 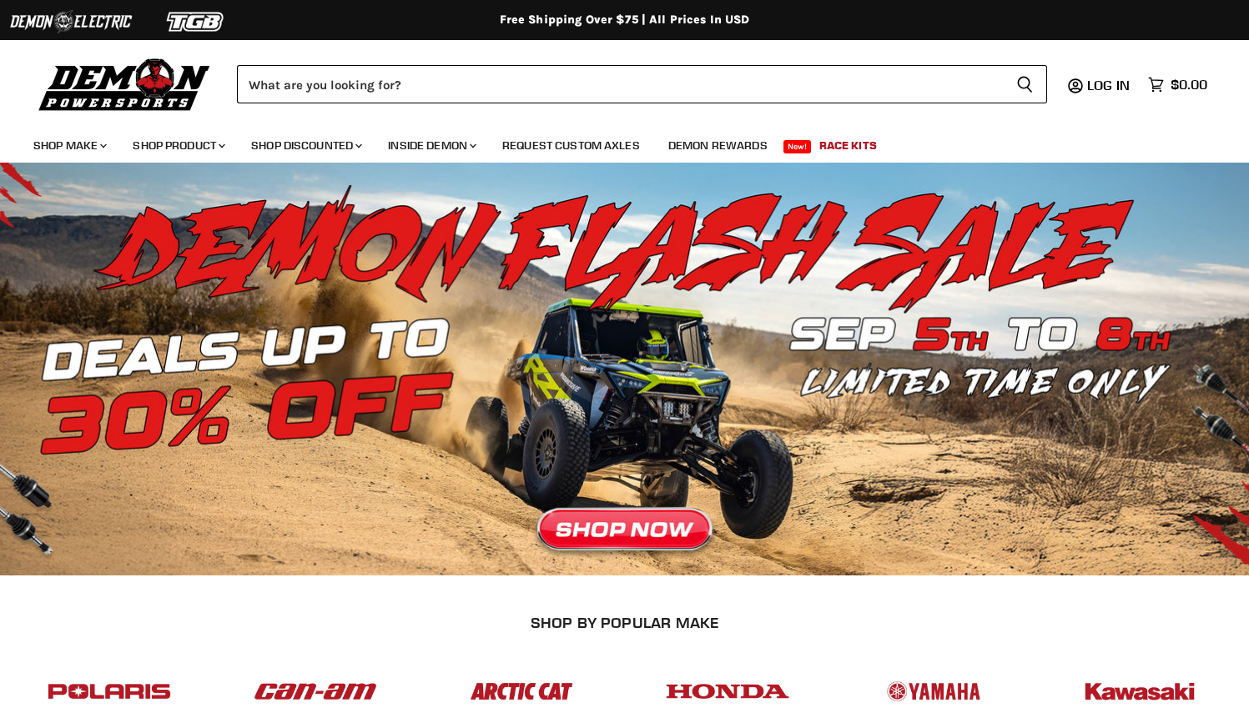 I want to click on a: Shop Make, so click(x=68, y=145).